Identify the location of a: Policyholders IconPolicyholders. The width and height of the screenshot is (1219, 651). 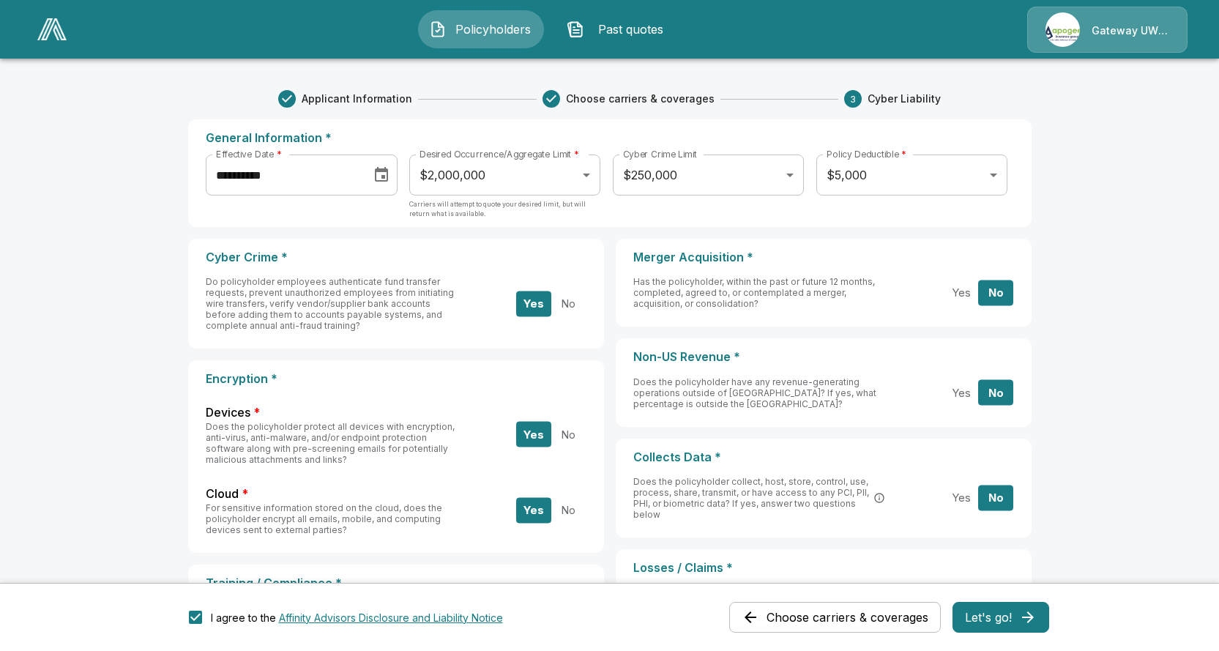
(481, 29).